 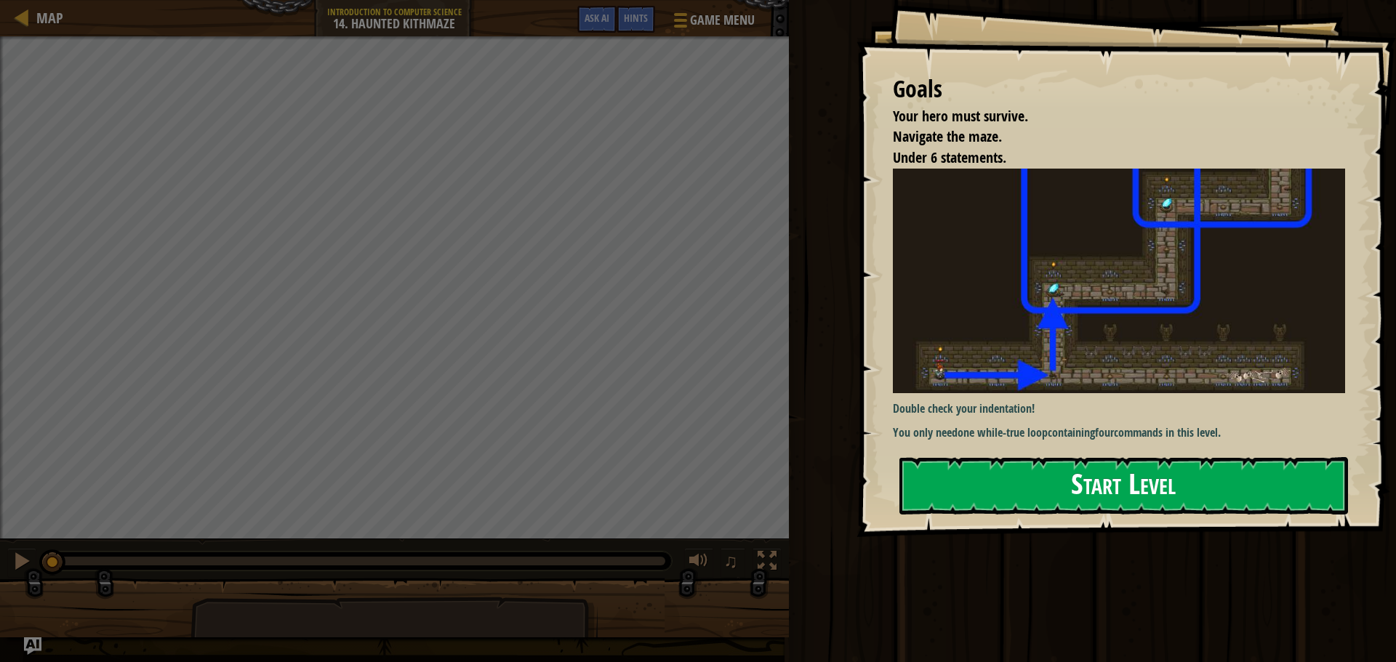 What do you see at coordinates (966, 433) in the screenshot?
I see `strong: one` at bounding box center [966, 433].